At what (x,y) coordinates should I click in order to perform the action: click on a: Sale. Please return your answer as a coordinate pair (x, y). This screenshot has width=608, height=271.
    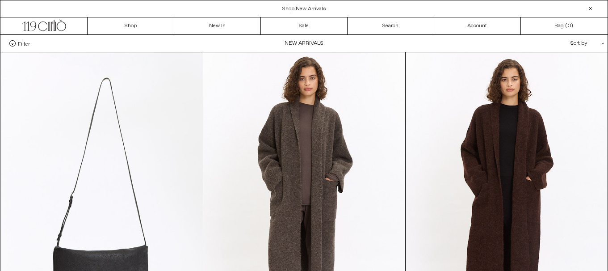
    Looking at the image, I should click on (304, 26).